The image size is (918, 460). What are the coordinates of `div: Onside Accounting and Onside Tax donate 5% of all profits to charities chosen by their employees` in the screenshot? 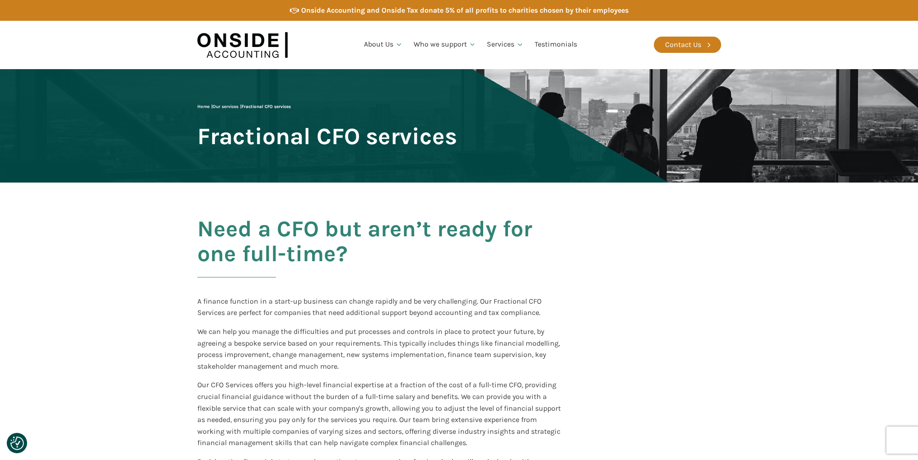 It's located at (465, 10).